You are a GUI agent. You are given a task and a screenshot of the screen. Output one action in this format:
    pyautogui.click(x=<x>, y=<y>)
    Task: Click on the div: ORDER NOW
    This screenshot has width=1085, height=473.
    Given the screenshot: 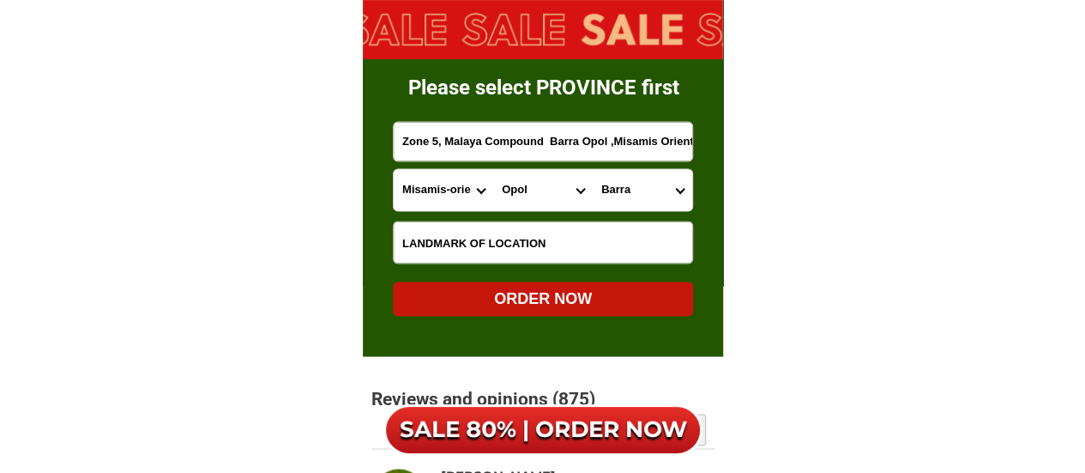 What is the action you would take?
    pyautogui.click(x=543, y=298)
    